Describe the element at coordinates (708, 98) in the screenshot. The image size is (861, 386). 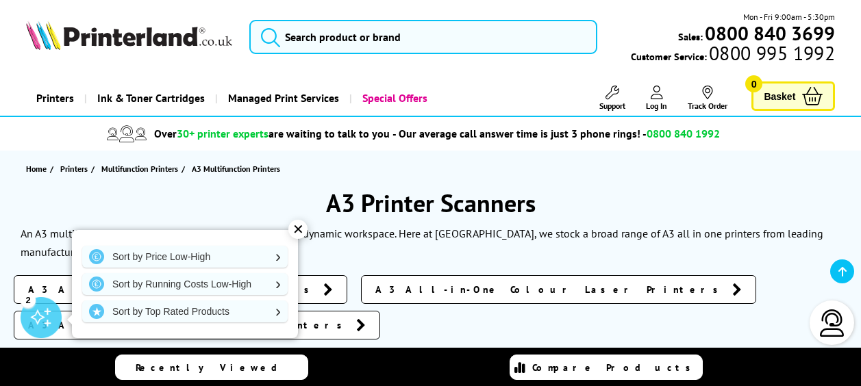
I see `a: Track Order` at that location.